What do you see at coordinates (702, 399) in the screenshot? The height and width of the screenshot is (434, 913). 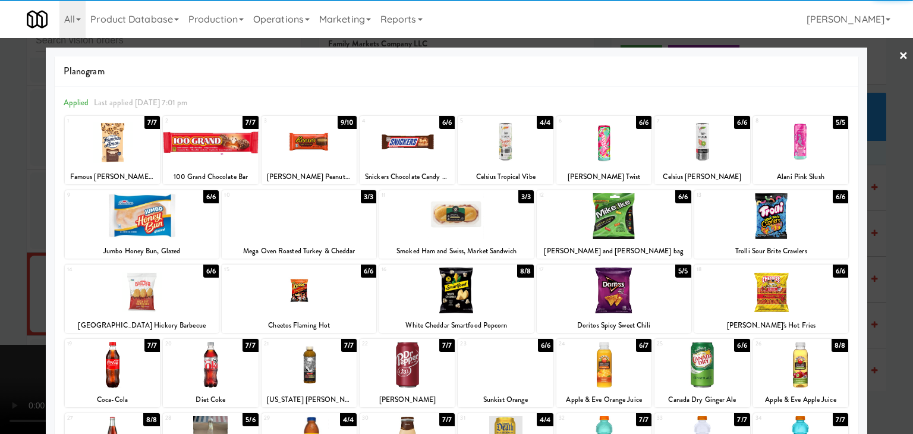 I see `div: Canada Dry Ginger Ale` at bounding box center [702, 399].